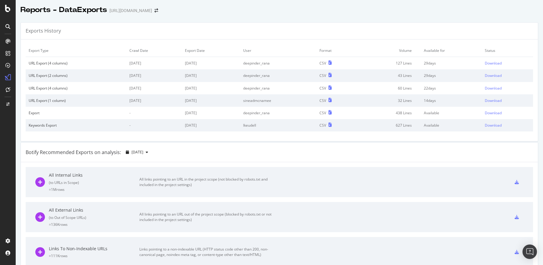  What do you see at coordinates (207, 252) in the screenshot?
I see `div: Links pointing to a non-indexable URL (HTTP status code other than 200, non-canonical page, noind...` at bounding box center [207, 252].